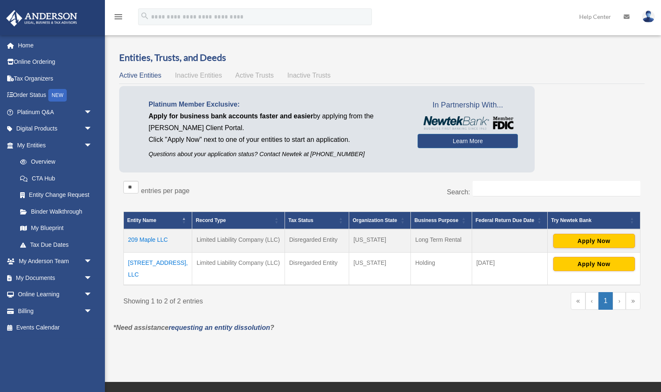 This screenshot has width=661, height=392. I want to click on a: Digital Productsarrow_drop_down, so click(55, 129).